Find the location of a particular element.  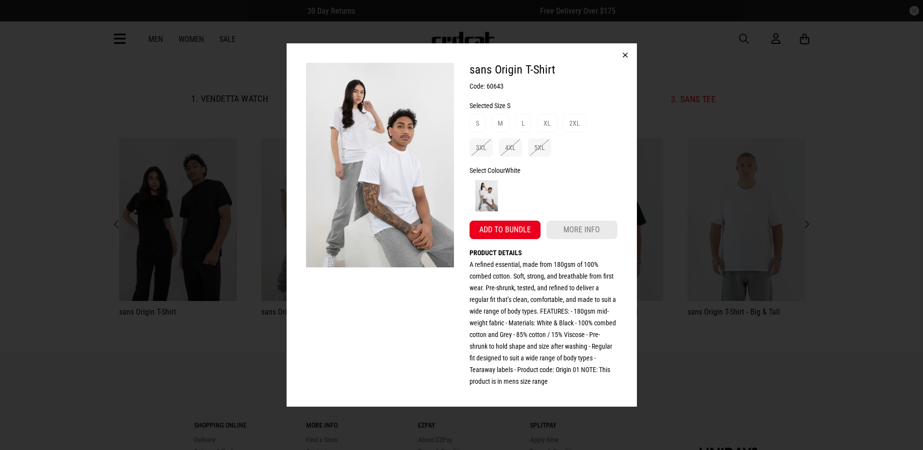

button: Open LiveChat chat widget is located at coordinates (22, 18).